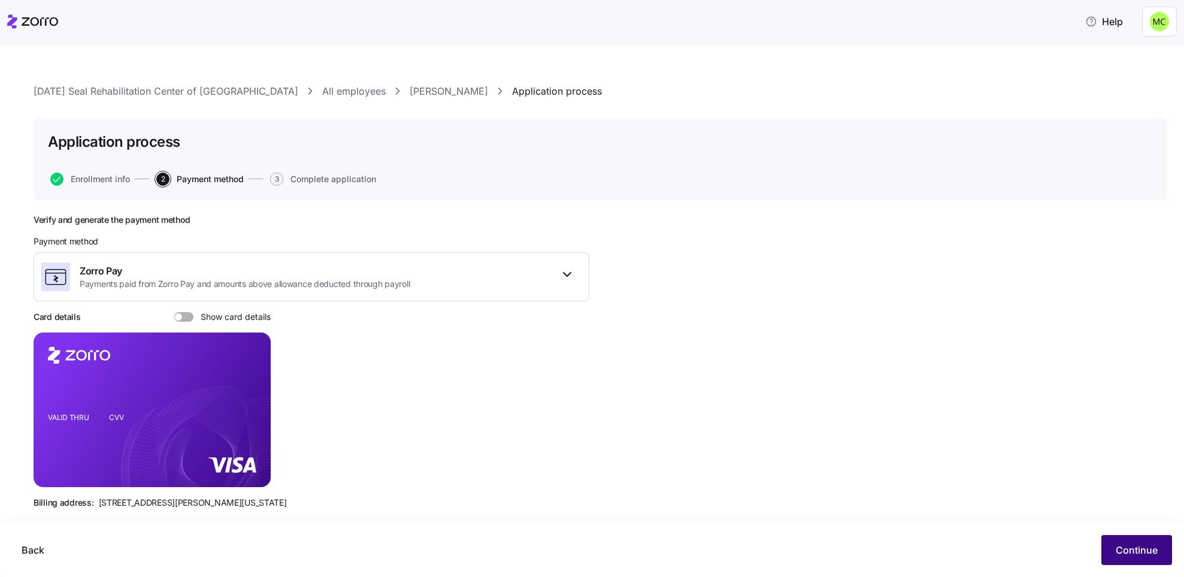  I want to click on tspan: VALID THRU, so click(68, 417).